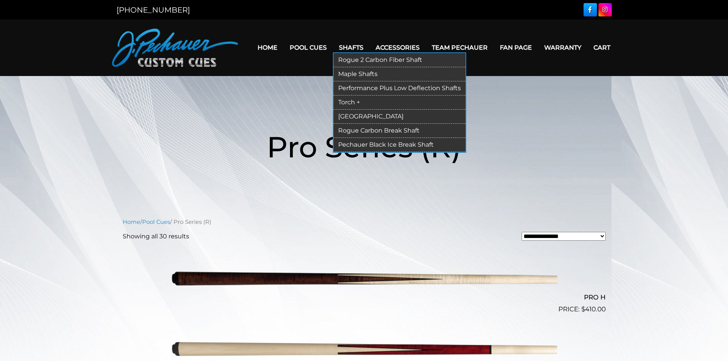 Image resolution: width=728 pixels, height=361 pixels. Describe the element at coordinates (364, 222) in the screenshot. I see `nav: Breadcrumb` at that location.